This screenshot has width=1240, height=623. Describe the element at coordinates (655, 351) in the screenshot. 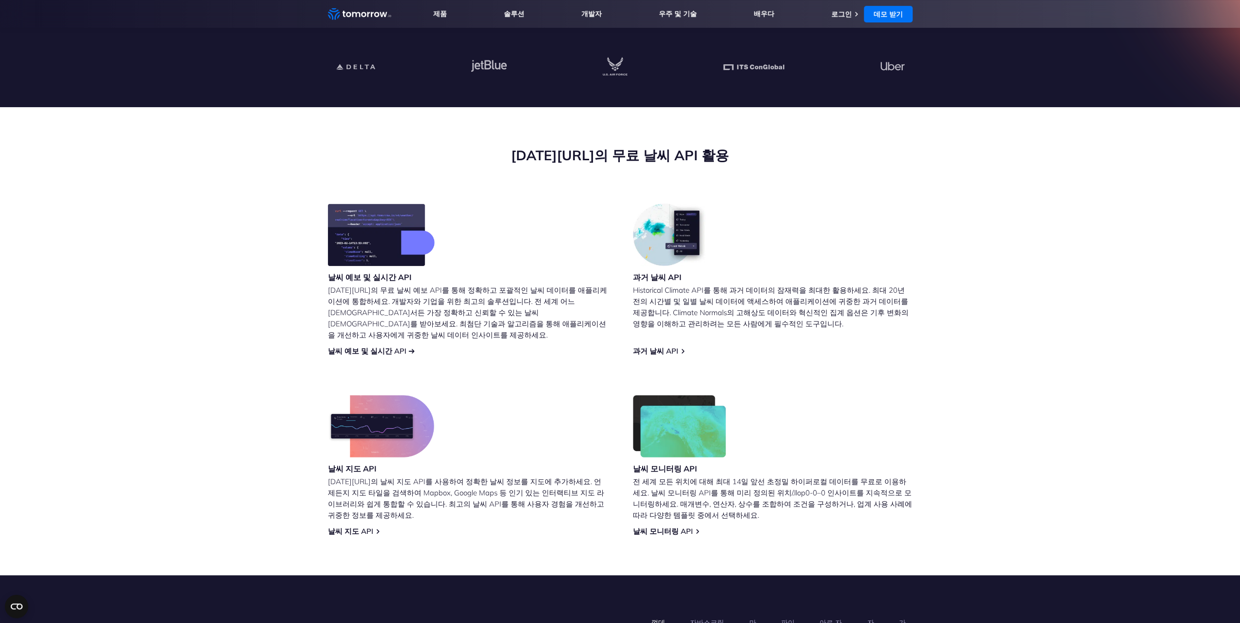

I see `a: 과거 날씨 API` at that location.